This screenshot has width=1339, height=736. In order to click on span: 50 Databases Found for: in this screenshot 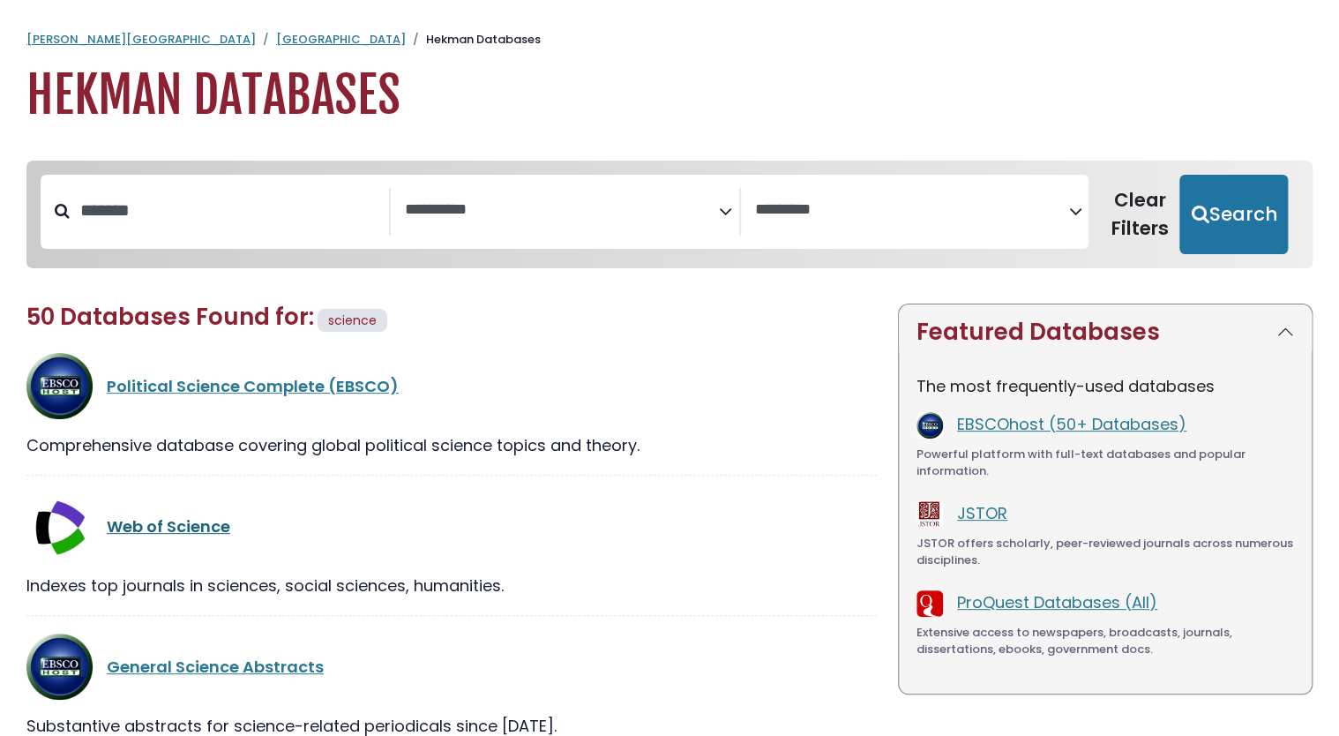, I will do `click(170, 317)`.